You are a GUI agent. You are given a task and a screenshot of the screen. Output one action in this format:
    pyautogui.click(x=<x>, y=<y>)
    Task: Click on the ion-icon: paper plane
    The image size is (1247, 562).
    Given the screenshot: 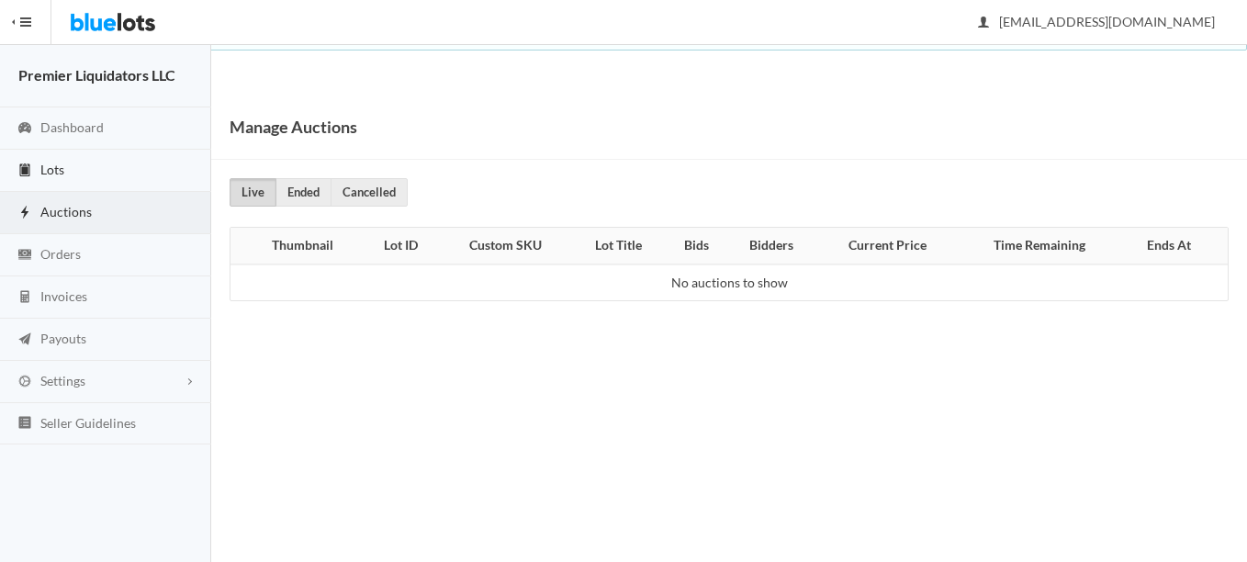 What is the action you would take?
    pyautogui.click(x=25, y=340)
    